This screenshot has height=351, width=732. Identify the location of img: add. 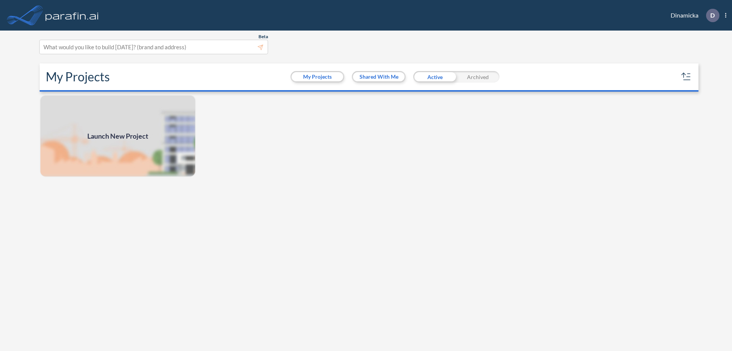
(118, 136).